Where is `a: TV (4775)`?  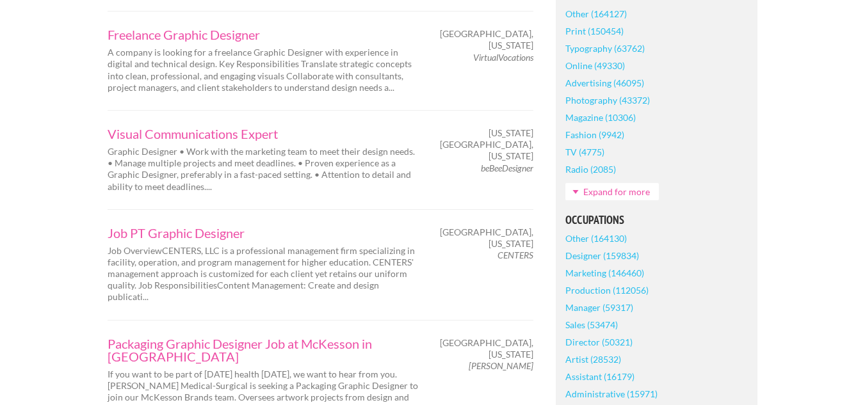
a: TV (4775) is located at coordinates (584, 152).